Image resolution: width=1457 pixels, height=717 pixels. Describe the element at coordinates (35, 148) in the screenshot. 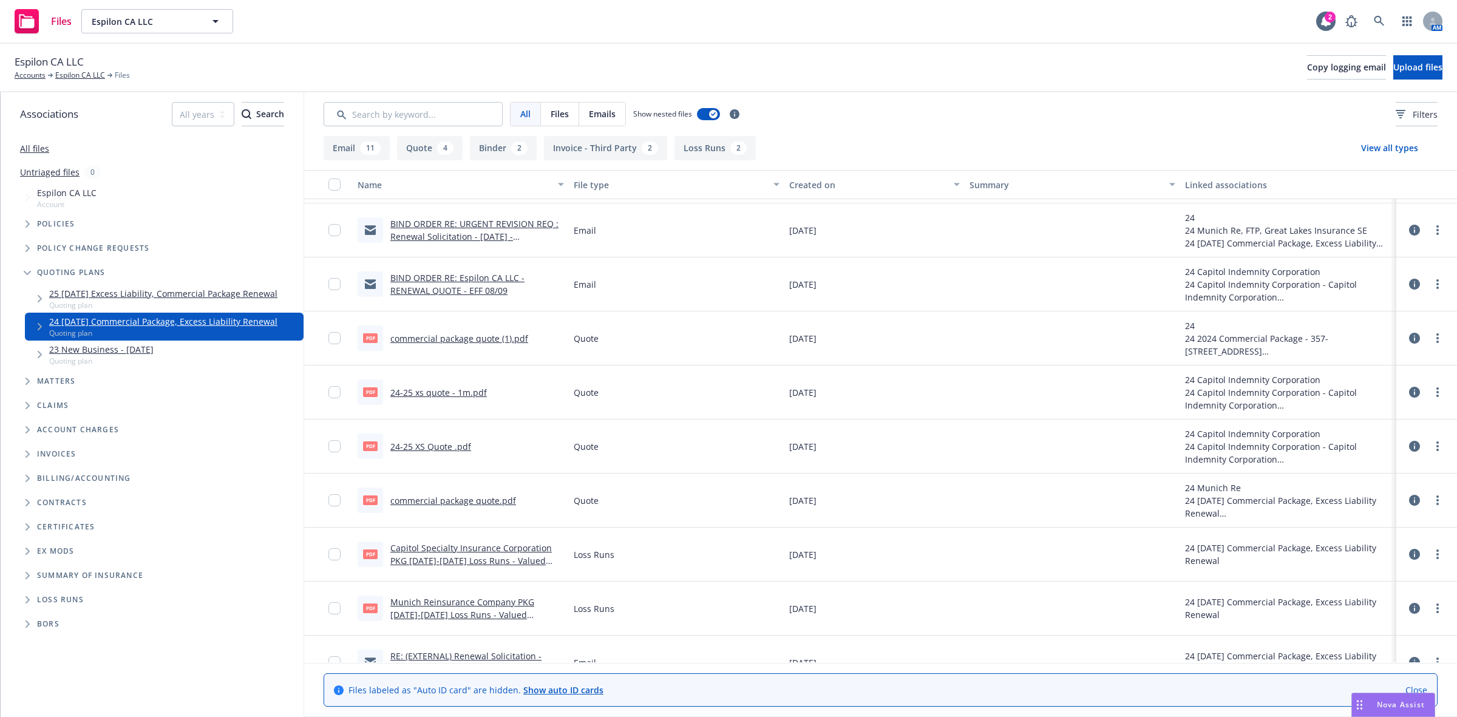

I see `a: All files` at that location.